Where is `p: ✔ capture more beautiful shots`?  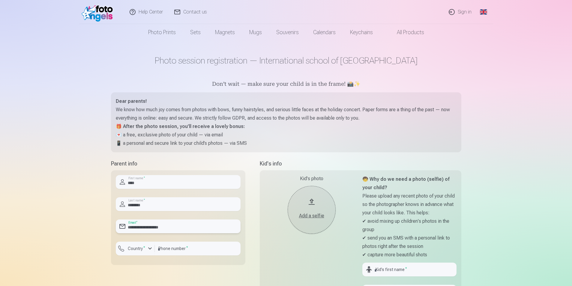
p: ✔ capture more beautiful shots is located at coordinates (410, 255).